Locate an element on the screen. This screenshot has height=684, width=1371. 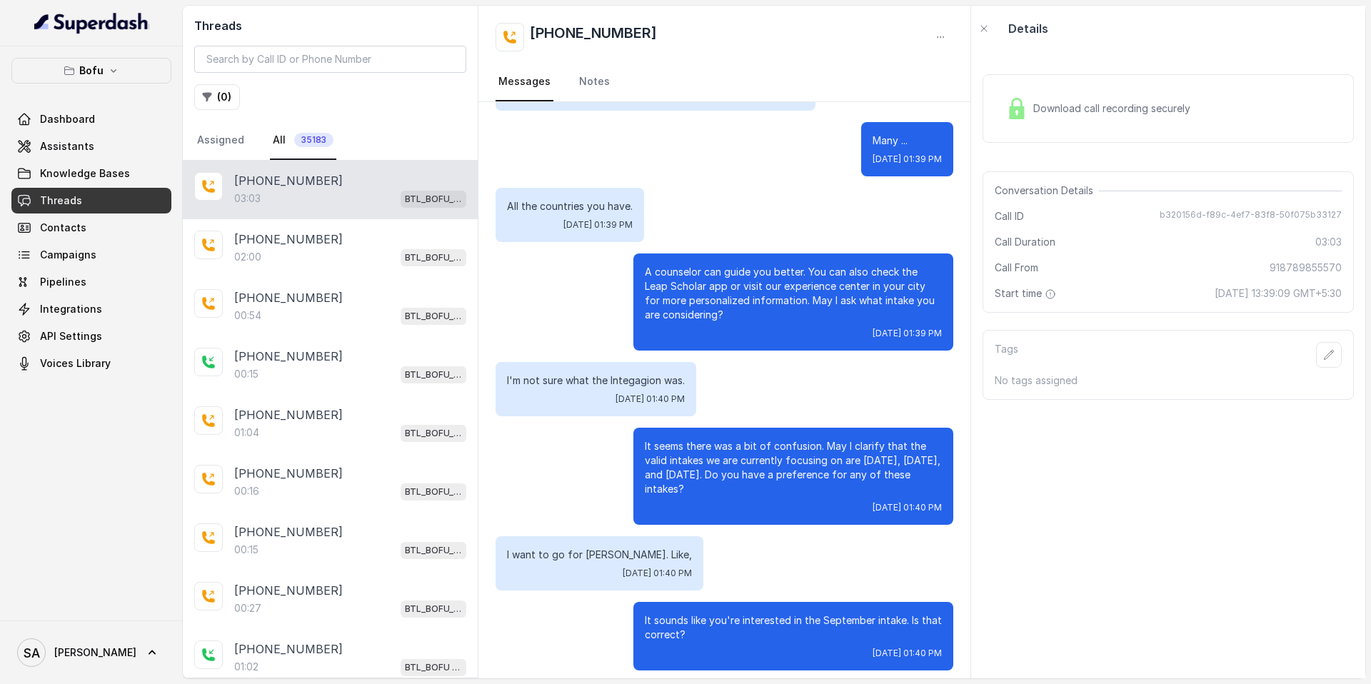
span: Threads is located at coordinates (61, 201).